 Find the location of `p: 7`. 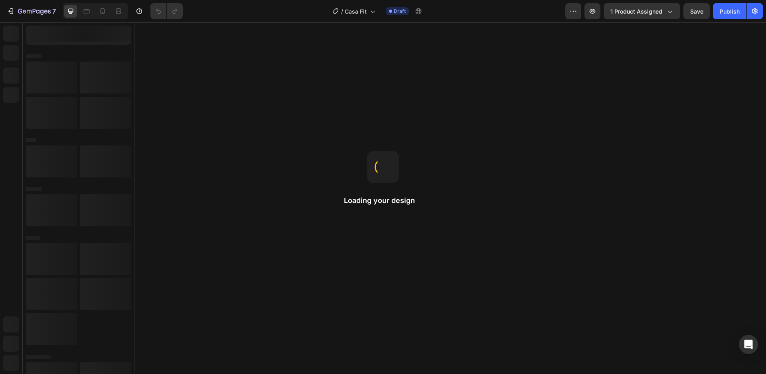

p: 7 is located at coordinates (54, 11).